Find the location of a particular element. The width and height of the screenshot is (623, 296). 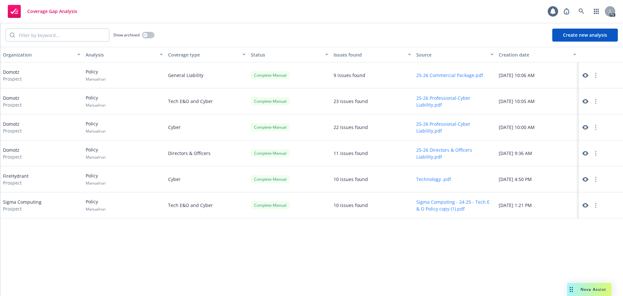

div: Sigma Computing is located at coordinates (22, 205).